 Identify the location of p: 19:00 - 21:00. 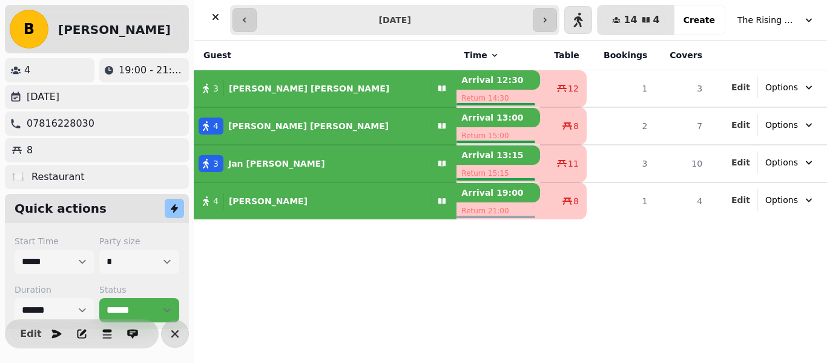
(151, 70).